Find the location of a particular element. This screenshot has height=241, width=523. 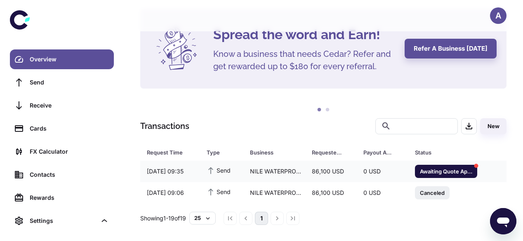

a: Send is located at coordinates (62, 82).